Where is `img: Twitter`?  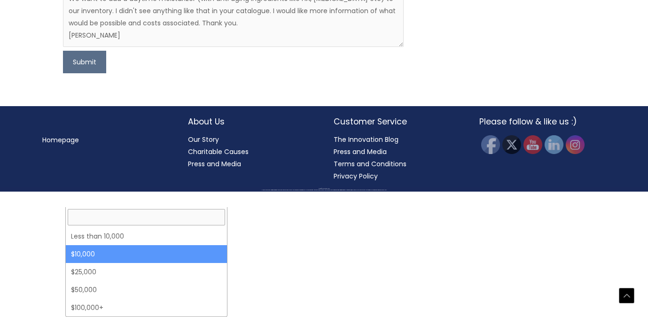
img: Twitter is located at coordinates (511, 145).